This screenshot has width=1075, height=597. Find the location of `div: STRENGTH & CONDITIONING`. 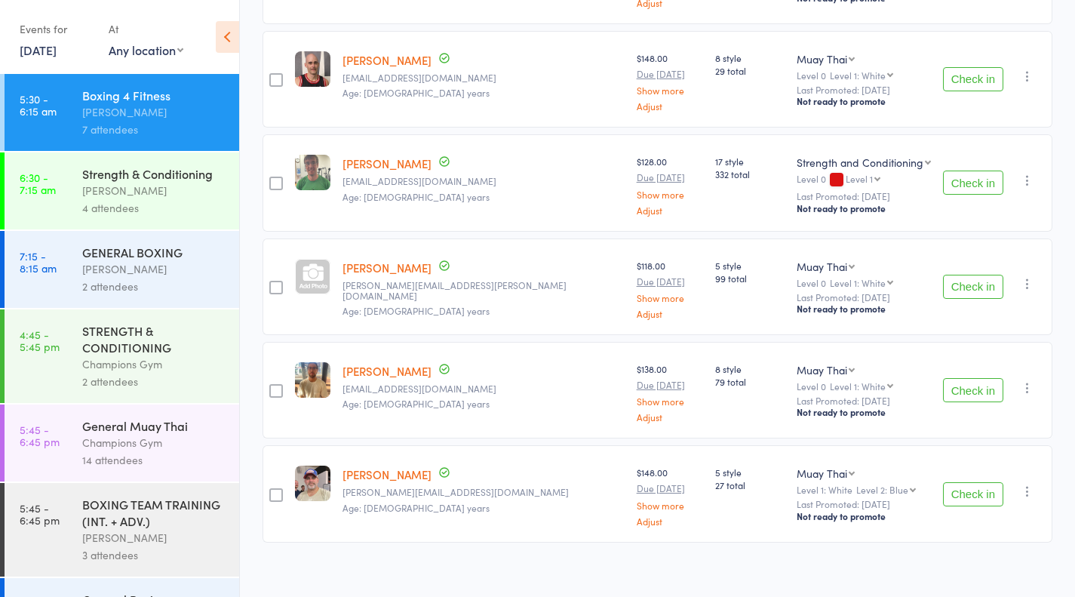

div: STRENGTH & CONDITIONING is located at coordinates (154, 339).